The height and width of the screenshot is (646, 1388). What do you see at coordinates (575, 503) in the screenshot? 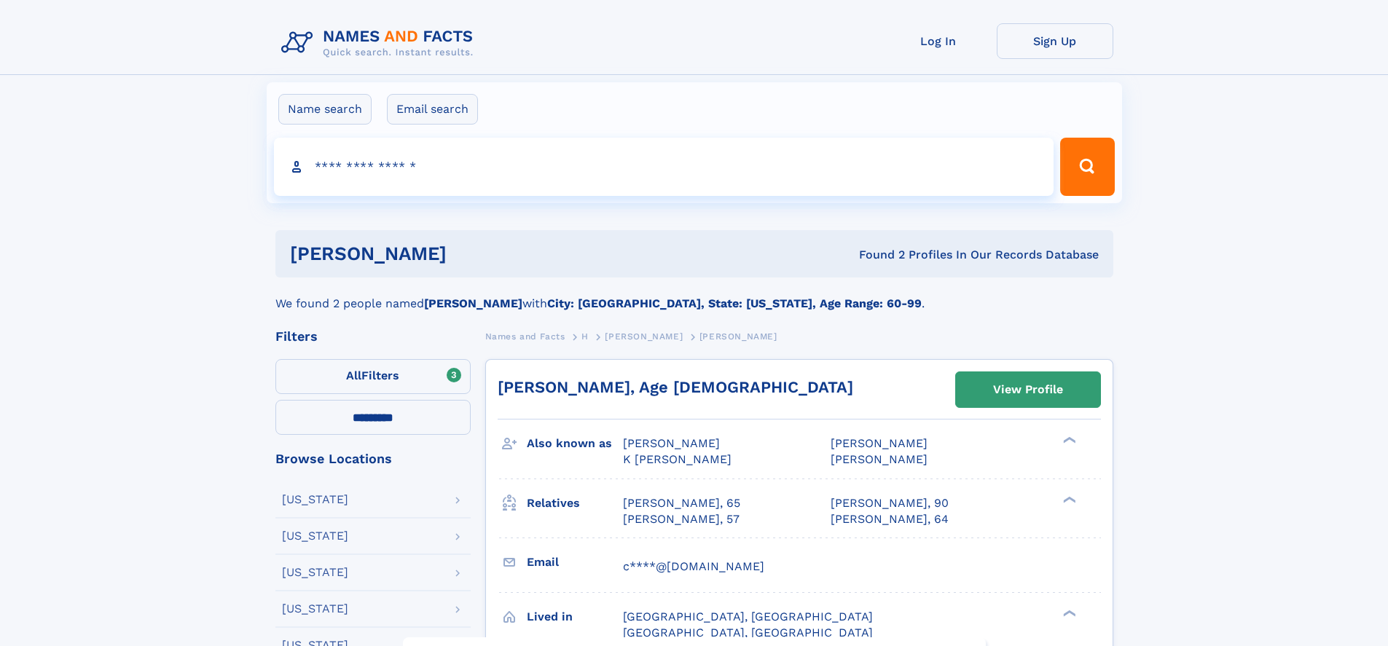
I see `h3: Relatives` at bounding box center [575, 503].